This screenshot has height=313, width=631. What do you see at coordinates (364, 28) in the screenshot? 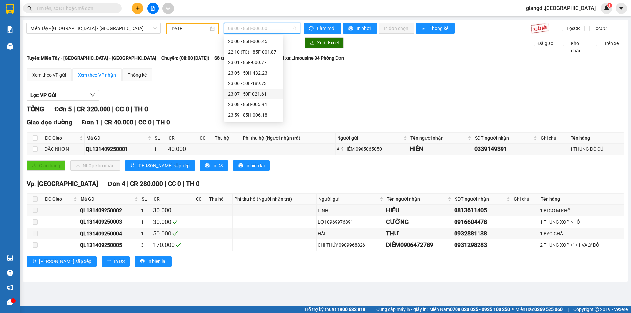
I see `span: In phơi` at bounding box center [364, 28].